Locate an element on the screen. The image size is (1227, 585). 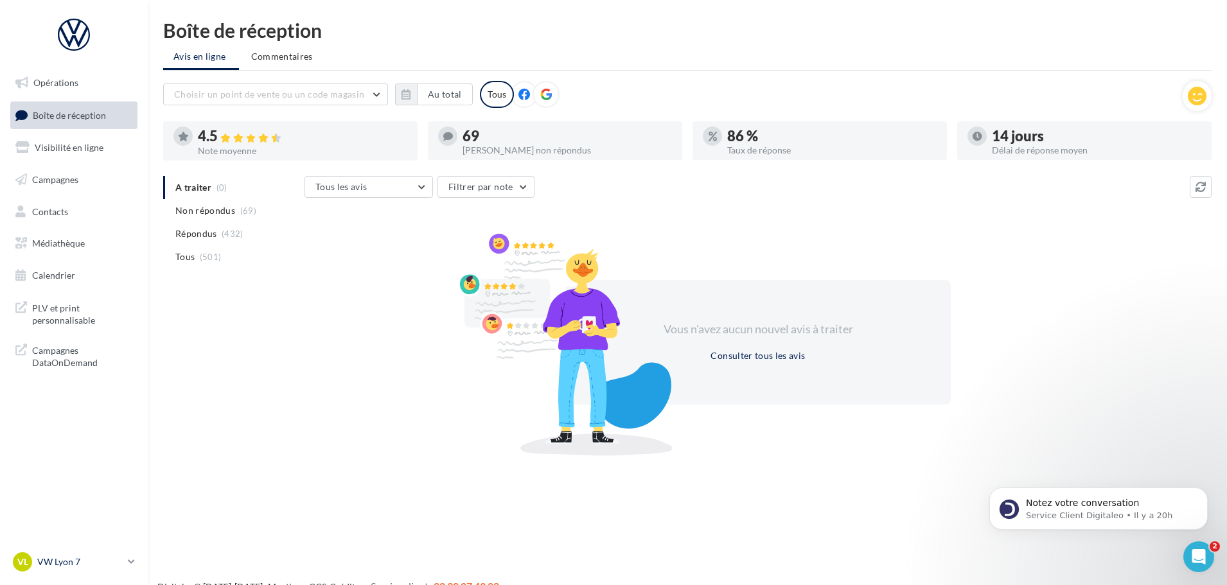
span: Répondus is located at coordinates (196, 234).